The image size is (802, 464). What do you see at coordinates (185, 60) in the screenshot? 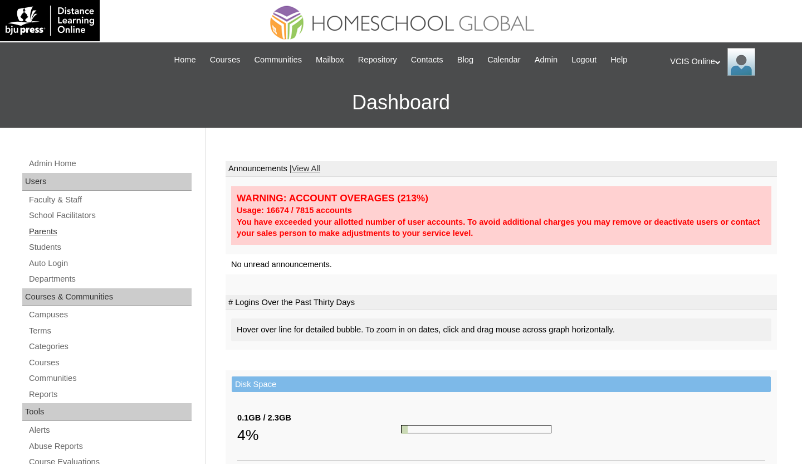
I see `a: Home` at bounding box center [185, 60].